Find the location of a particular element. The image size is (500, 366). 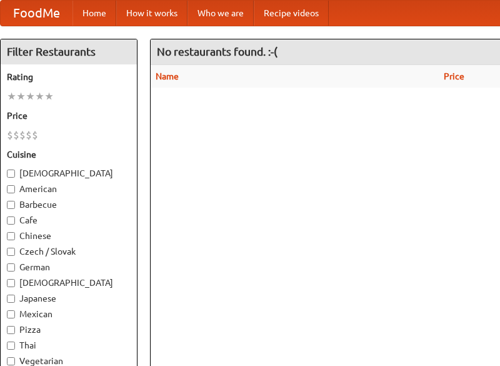

label: Japanese is located at coordinates (69, 298).